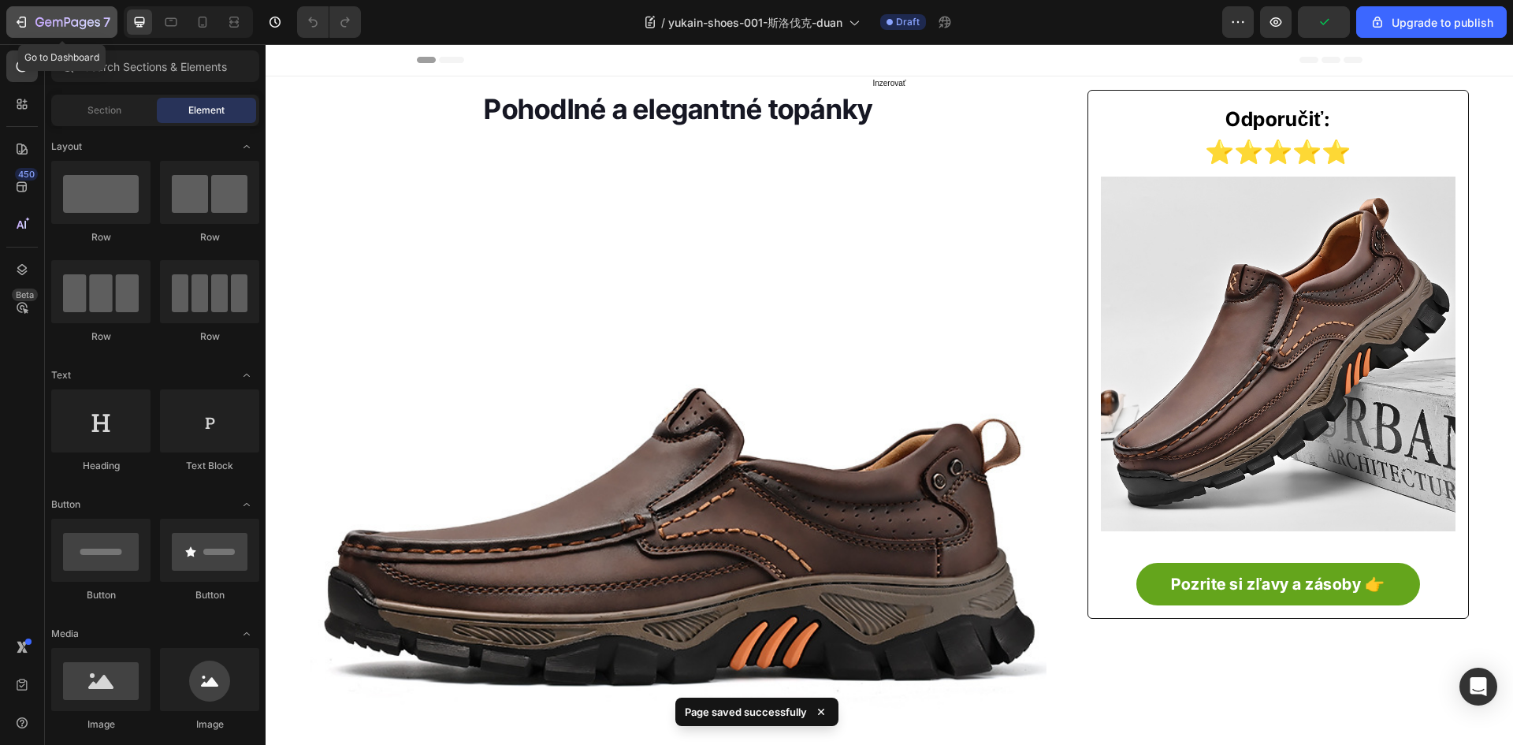 The image size is (1513, 745). What do you see at coordinates (1012, 540) in the screenshot?
I see `a: Pozrite si zľavy a zásoby 👉` at bounding box center [1012, 540].